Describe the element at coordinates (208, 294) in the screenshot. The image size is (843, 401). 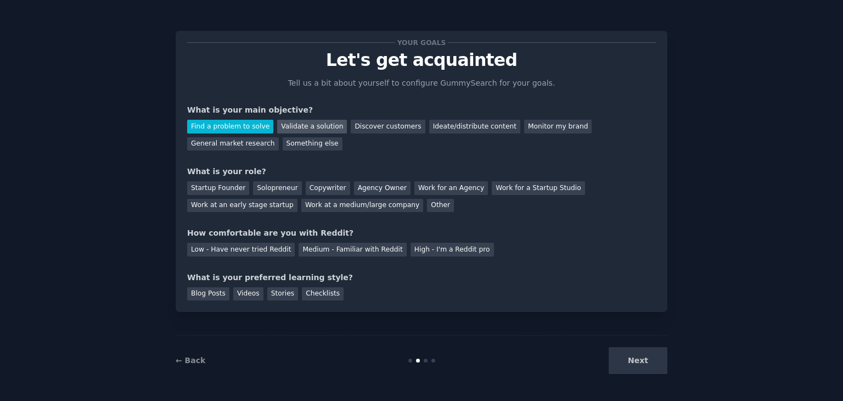
I see `div: Blog Posts` at that location.